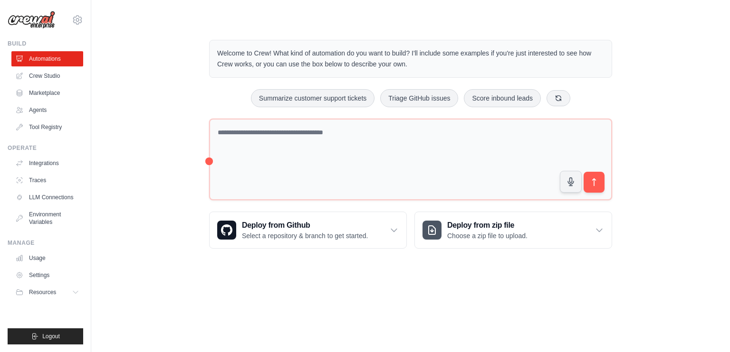 Image resolution: width=730 pixels, height=352 pixels. What do you see at coordinates (42, 293) in the screenshot?
I see `span: Resources` at bounding box center [42, 293].